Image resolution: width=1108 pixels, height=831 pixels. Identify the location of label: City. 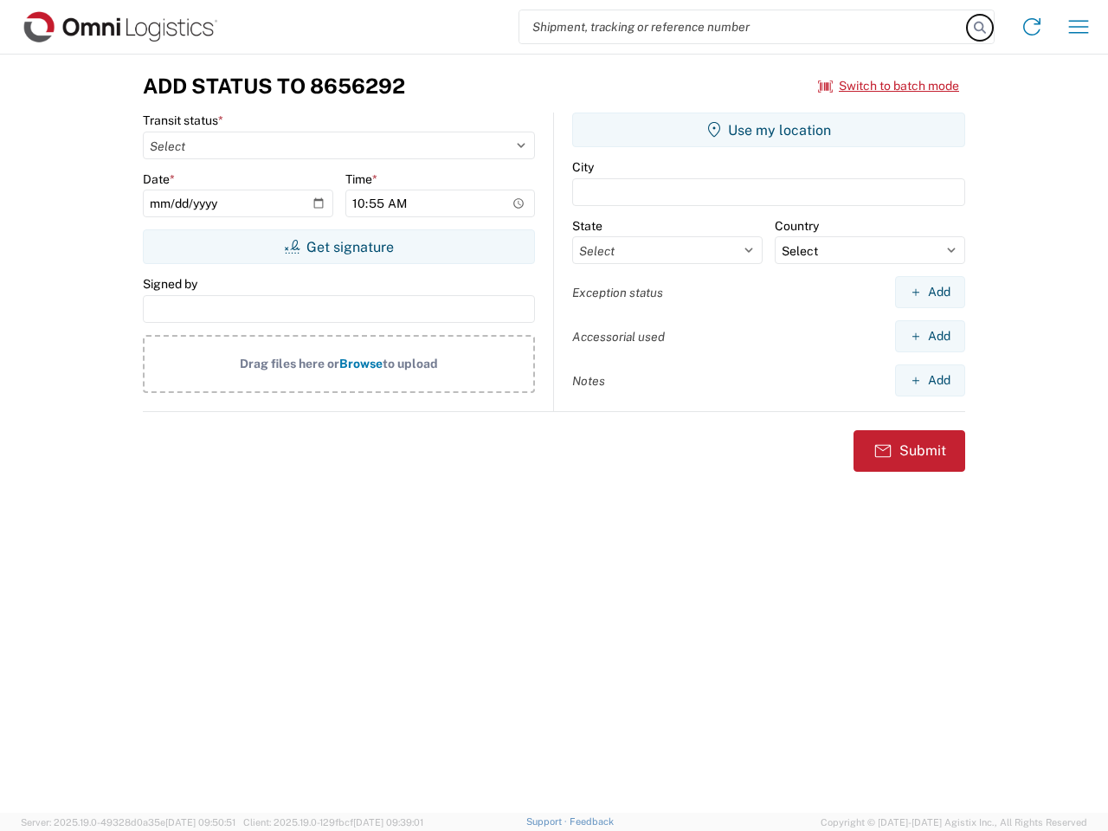
(582, 167).